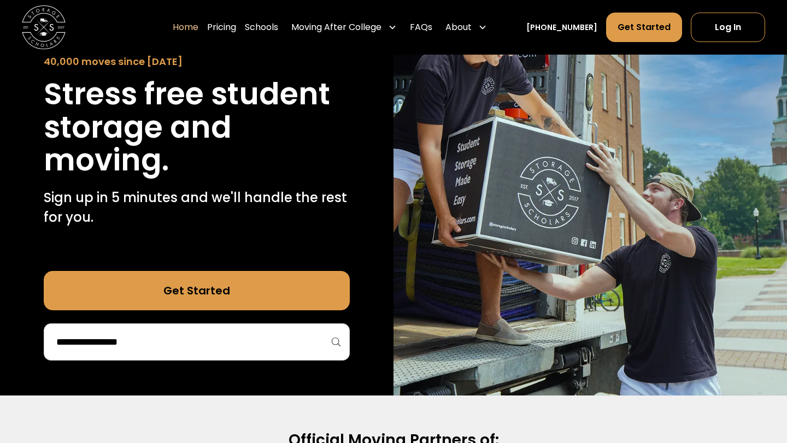 The width and height of the screenshot is (787, 443). Describe the element at coordinates (197, 208) in the screenshot. I see `p: Sign up in 5 minutes and we'll handle the rest for you.` at that location.